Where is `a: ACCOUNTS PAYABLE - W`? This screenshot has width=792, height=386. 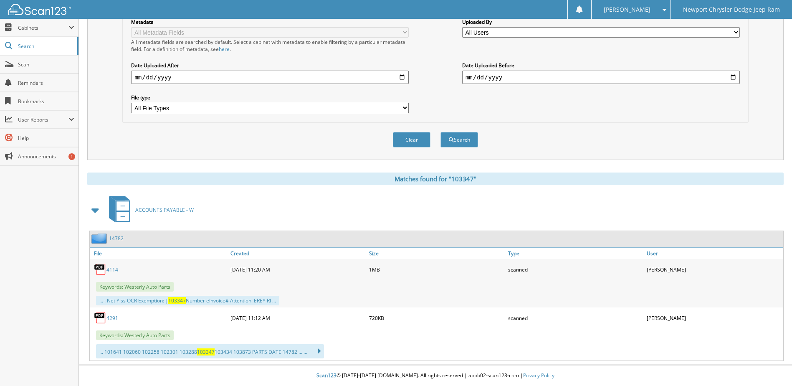
a: ACCOUNTS PAYABLE - W is located at coordinates (149, 210).